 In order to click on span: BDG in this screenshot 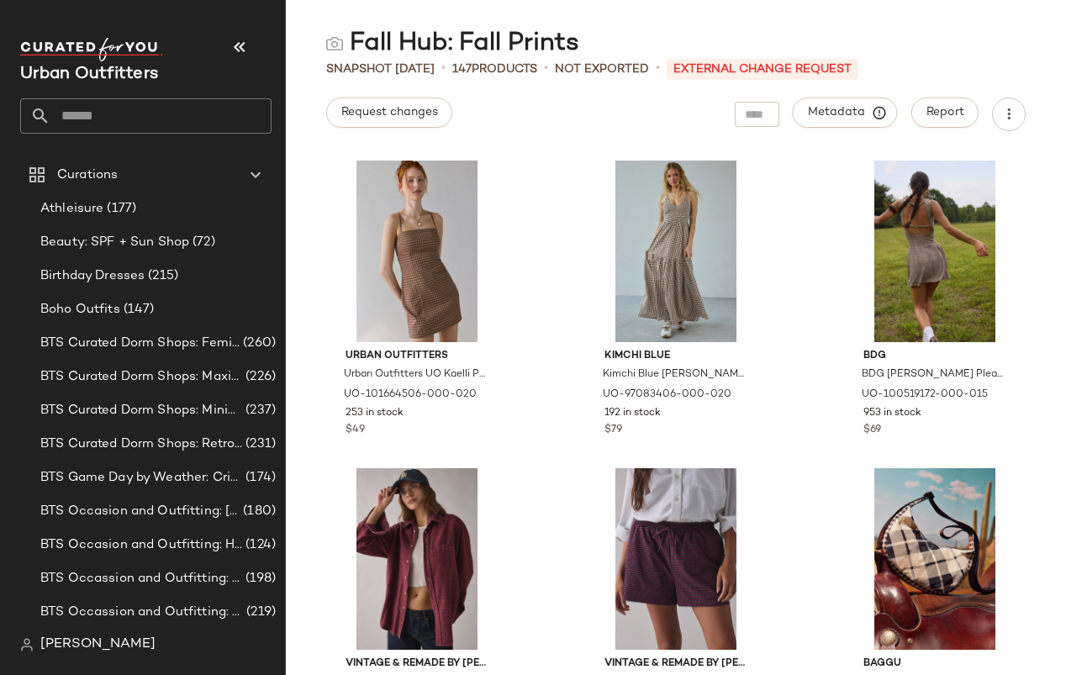, I will do `click(935, 357)`.